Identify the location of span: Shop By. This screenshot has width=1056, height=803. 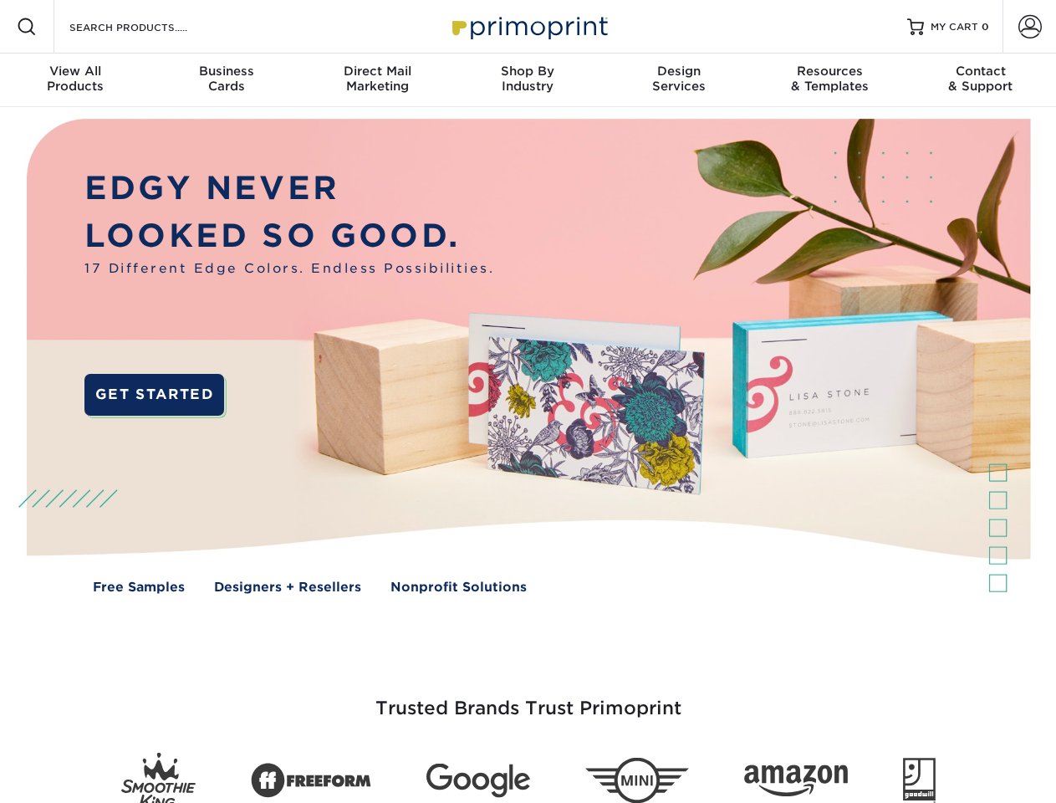
(528, 71).